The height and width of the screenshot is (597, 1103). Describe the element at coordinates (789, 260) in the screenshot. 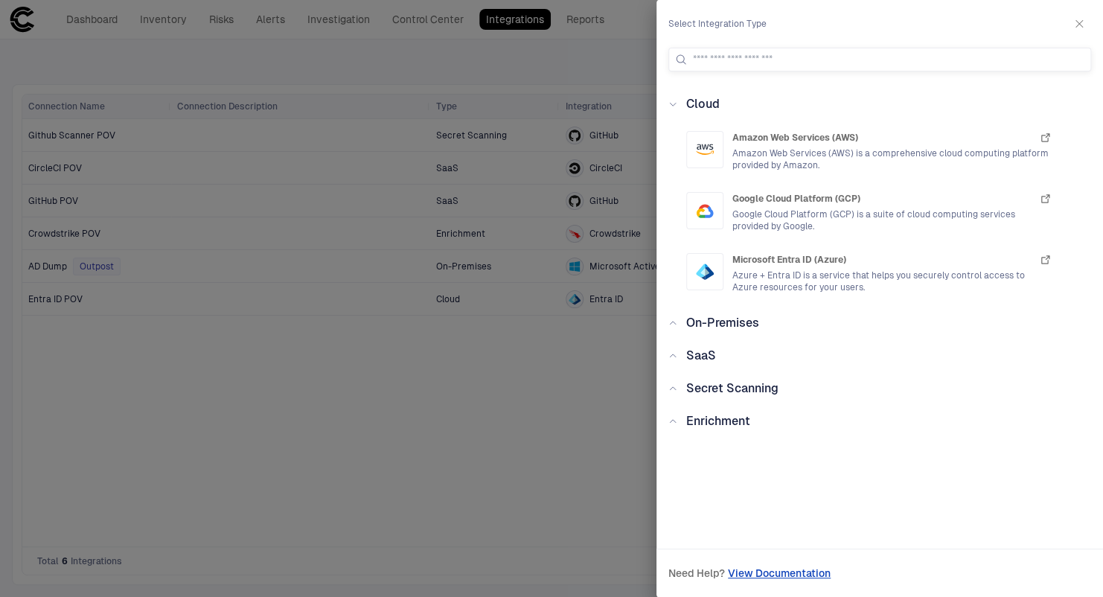

I see `span: Microsoft Entra ID (Azure)` at that location.